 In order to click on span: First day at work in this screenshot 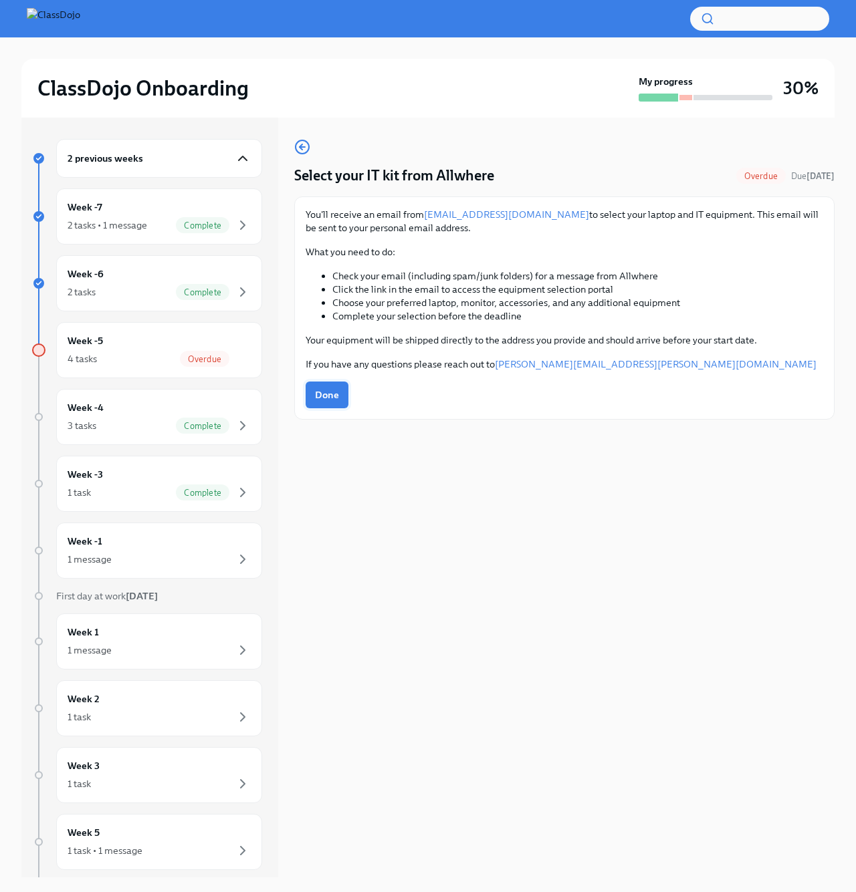, I will do `click(107, 596)`.